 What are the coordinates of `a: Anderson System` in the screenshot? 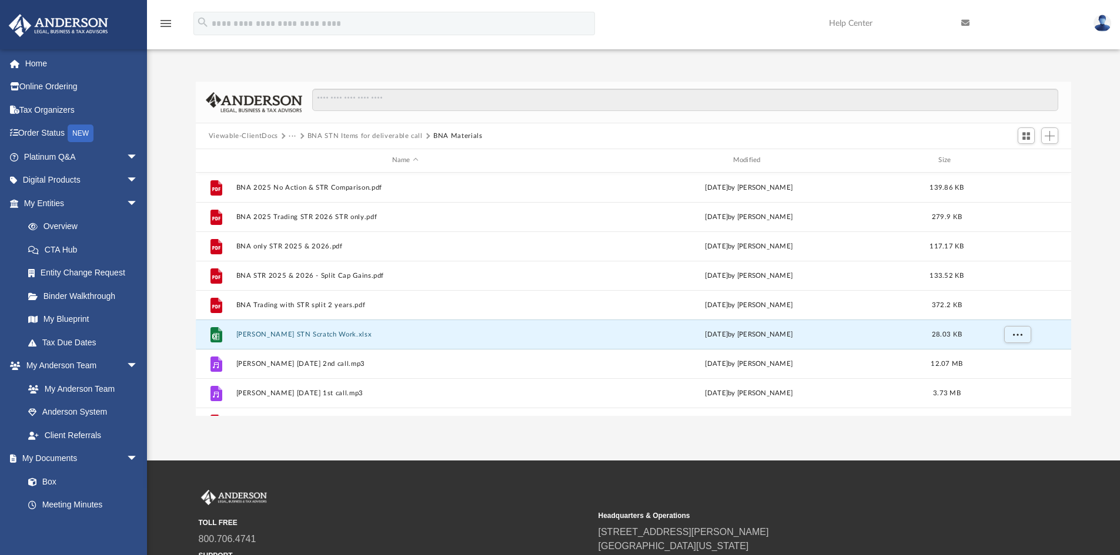 It's located at (83, 413).